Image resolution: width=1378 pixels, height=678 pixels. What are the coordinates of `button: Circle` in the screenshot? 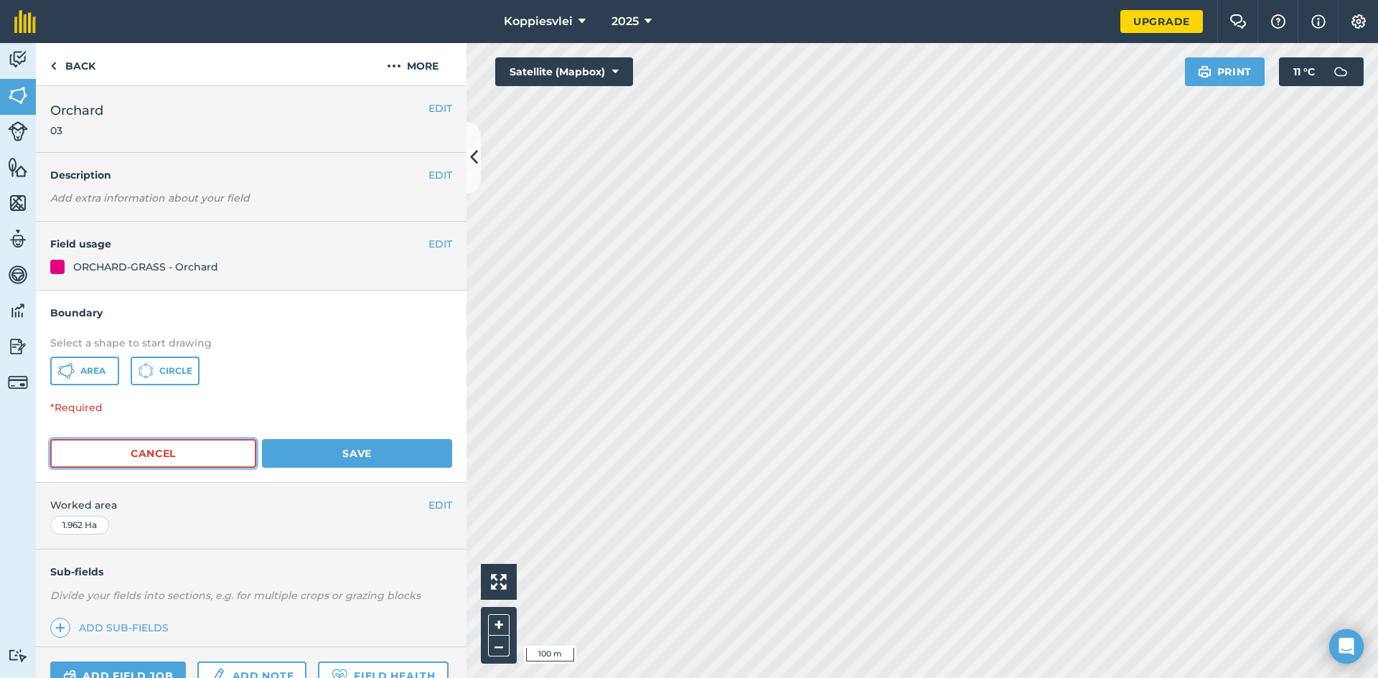 It's located at (165, 371).